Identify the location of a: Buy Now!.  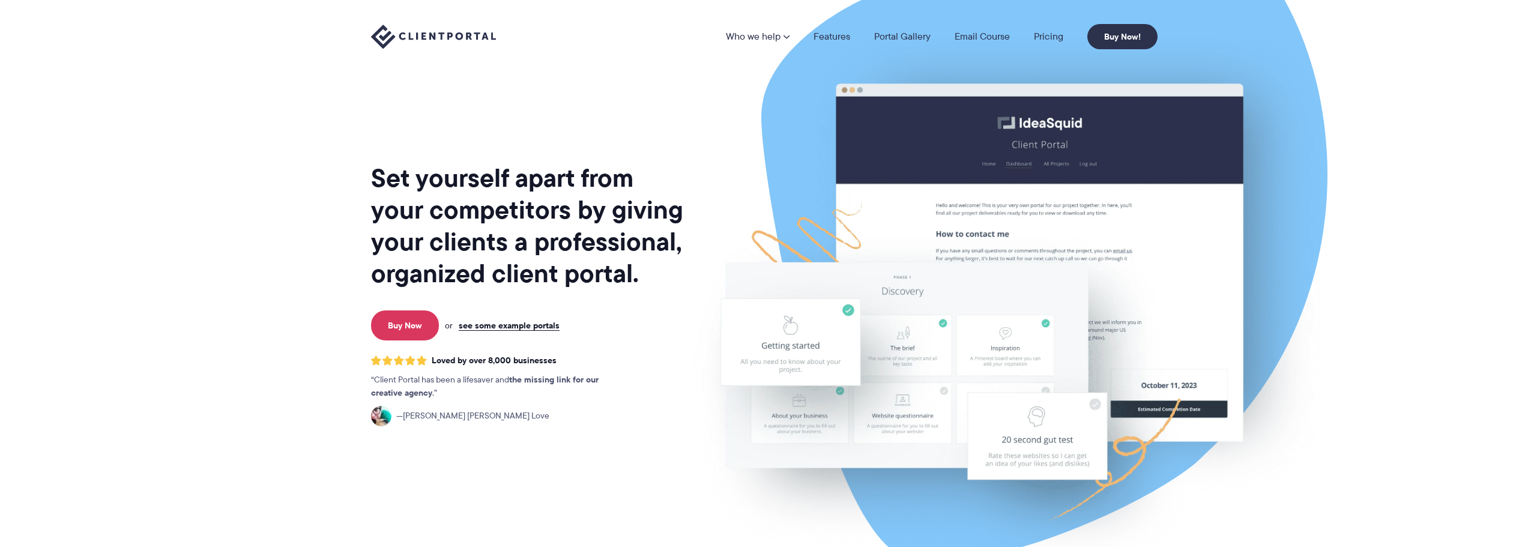
(1122, 37).